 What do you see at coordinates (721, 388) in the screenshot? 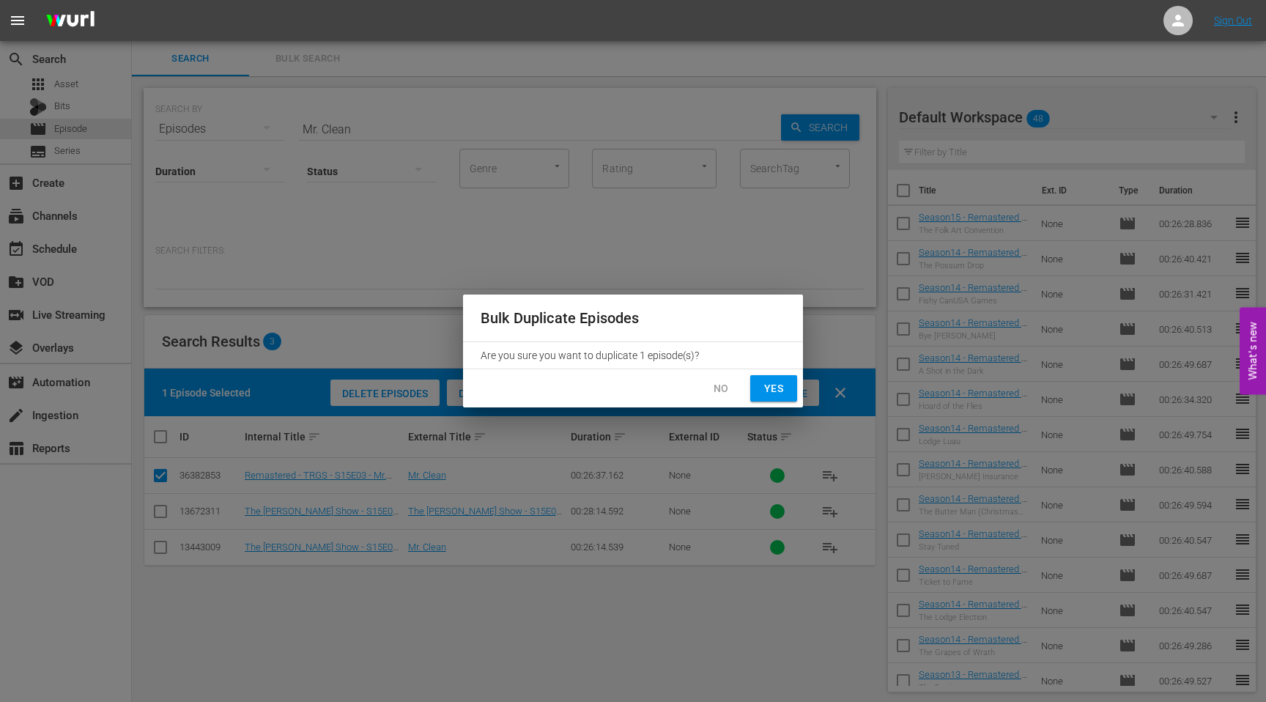
I see `span: No` at bounding box center [721, 388].